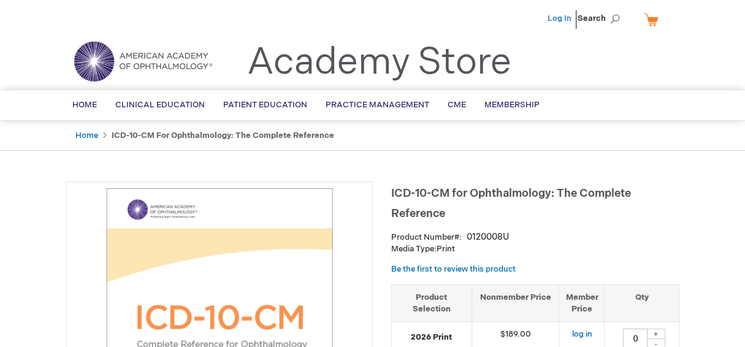  Describe the element at coordinates (582, 303) in the screenshot. I see `th: Member Price` at that location.